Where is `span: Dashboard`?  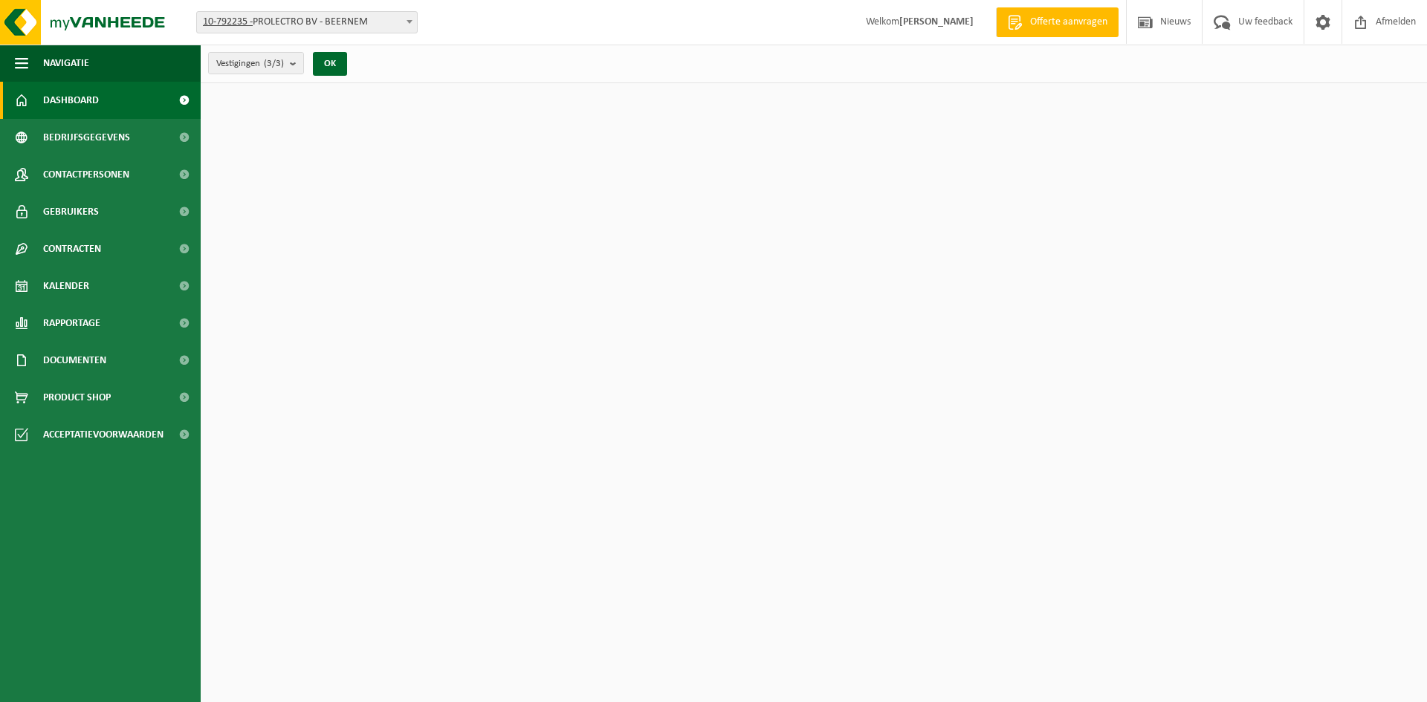
span: Dashboard is located at coordinates (71, 100).